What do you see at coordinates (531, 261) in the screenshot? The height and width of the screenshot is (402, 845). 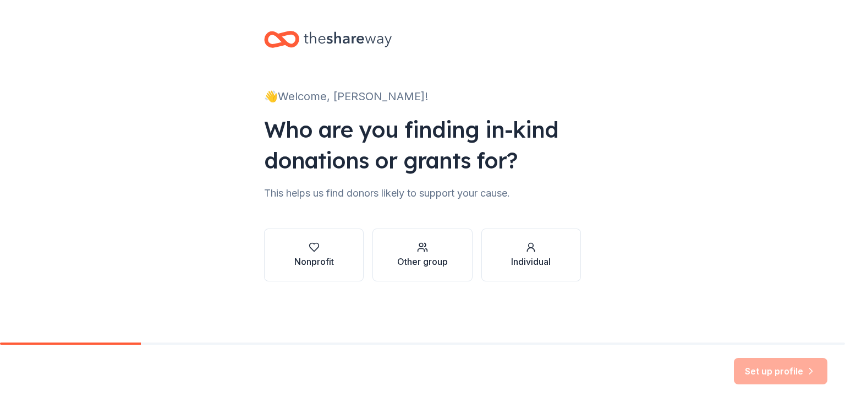 I see `div: Individual` at bounding box center [531, 261].